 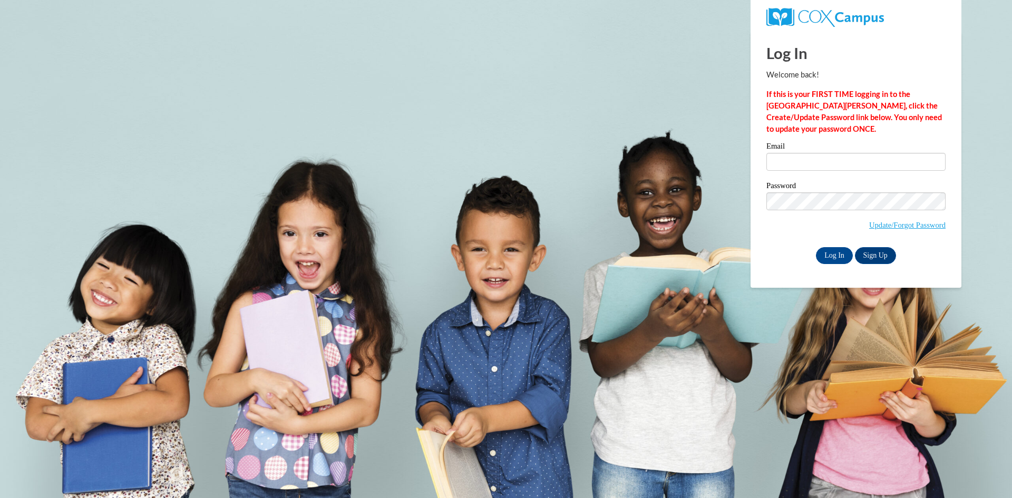 I want to click on label: Email, so click(x=856, y=148).